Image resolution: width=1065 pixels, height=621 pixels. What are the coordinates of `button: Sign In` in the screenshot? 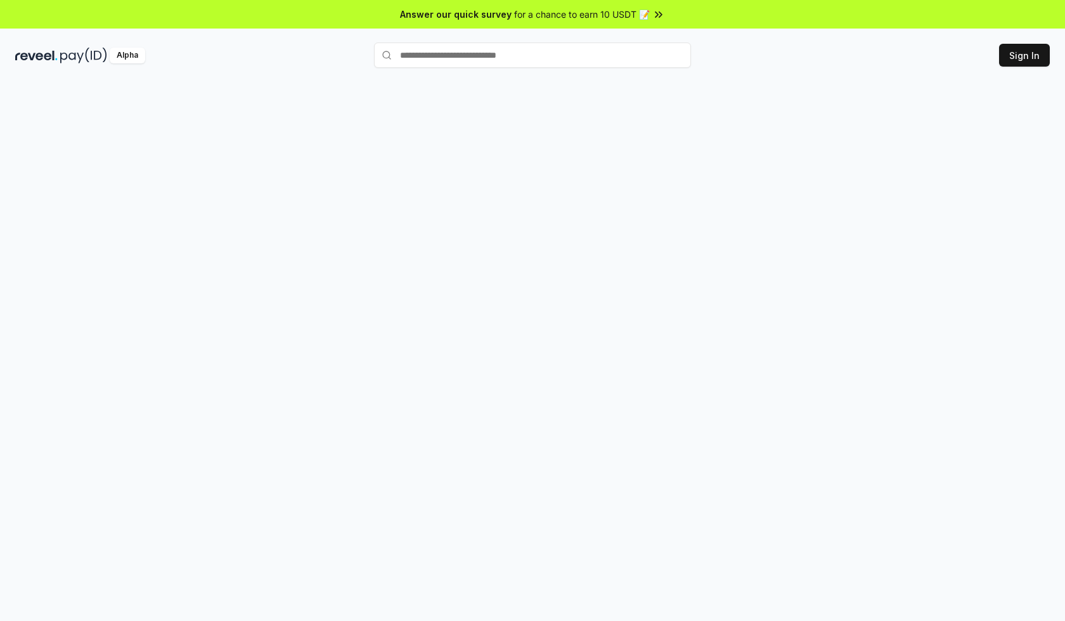 It's located at (1025, 55).